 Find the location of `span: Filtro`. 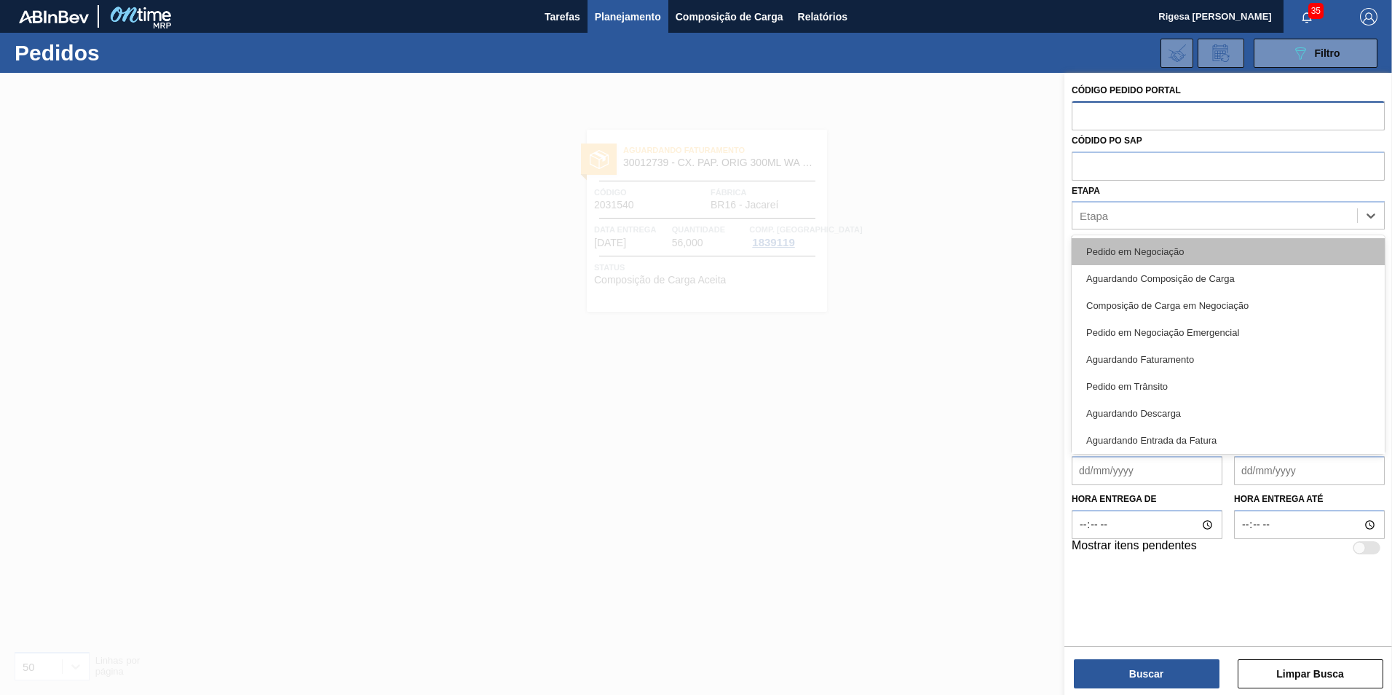

span: Filtro is located at coordinates (1327, 53).